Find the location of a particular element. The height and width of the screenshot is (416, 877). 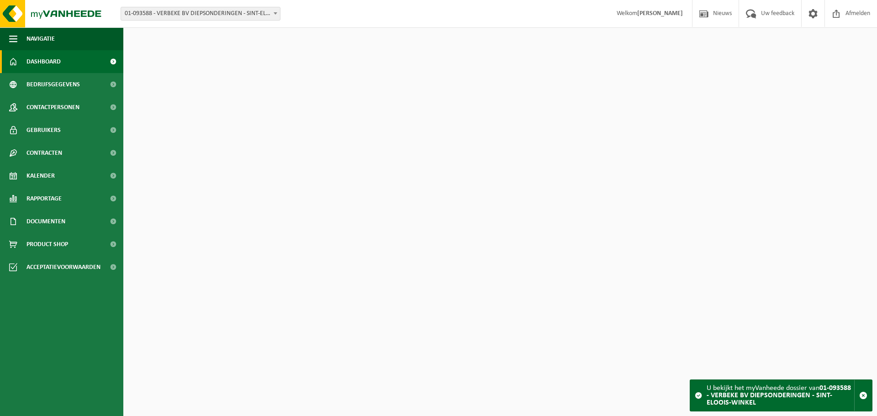

span: 01-093588 - VERBEKE BV DIEPSONDERINGEN - SINT-ELOOIS-WINKEL is located at coordinates (201, 14).